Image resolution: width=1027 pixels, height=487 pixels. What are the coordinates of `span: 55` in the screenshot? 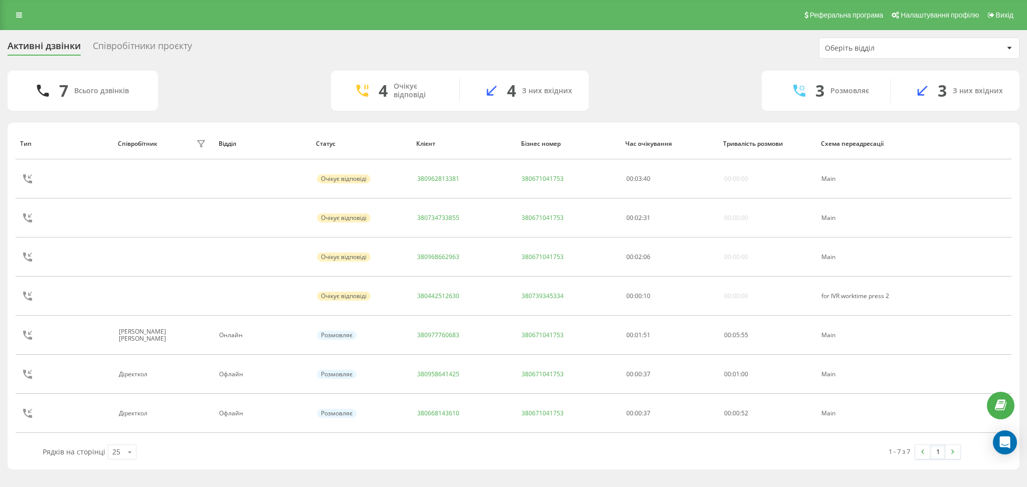 It's located at (745, 335).